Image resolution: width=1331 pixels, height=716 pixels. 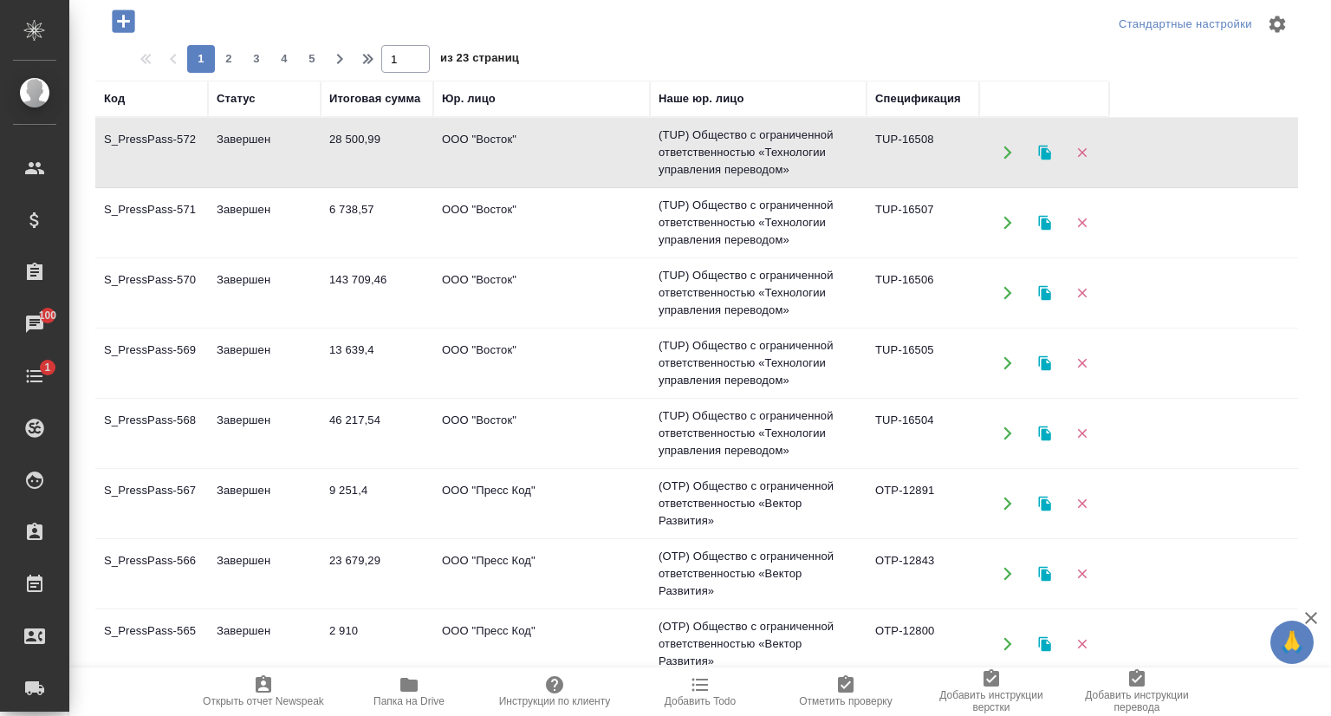 I want to click on span: Добавить Todo, so click(x=700, y=701).